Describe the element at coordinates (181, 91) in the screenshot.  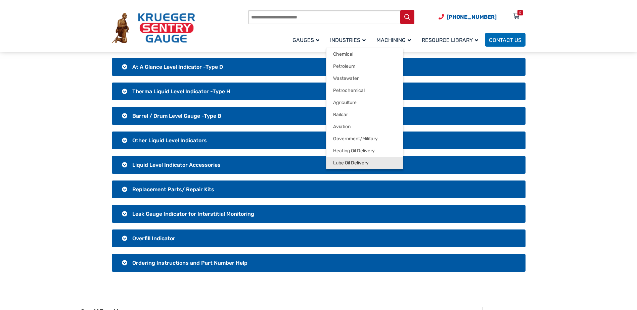
I see `span: Therma Liquid Level Indicator -Type H` at that location.